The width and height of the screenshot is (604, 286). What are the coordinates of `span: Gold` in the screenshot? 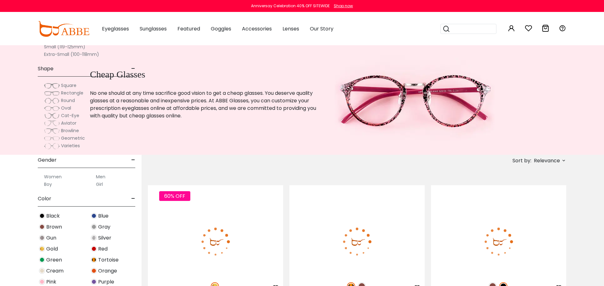 It's located at (52, 249).